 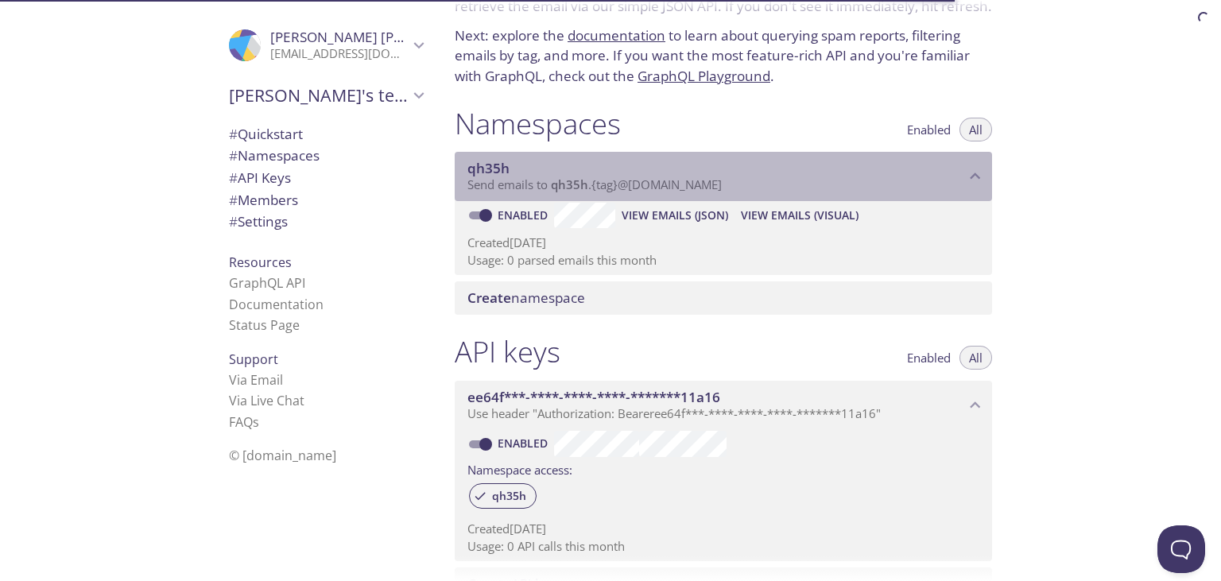 I want to click on div: Create namespace, so click(x=723, y=298).